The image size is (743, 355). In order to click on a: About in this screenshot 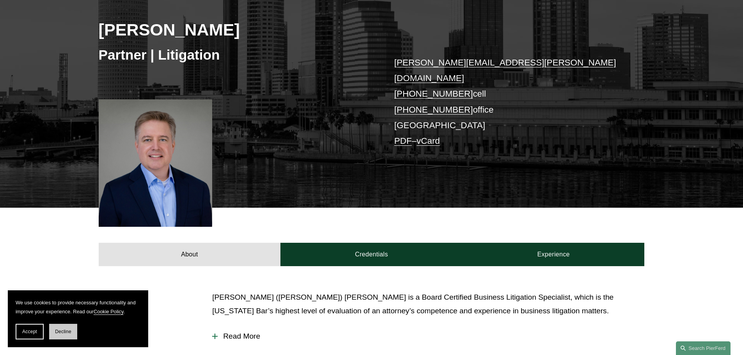, I will do `click(190, 255)`.